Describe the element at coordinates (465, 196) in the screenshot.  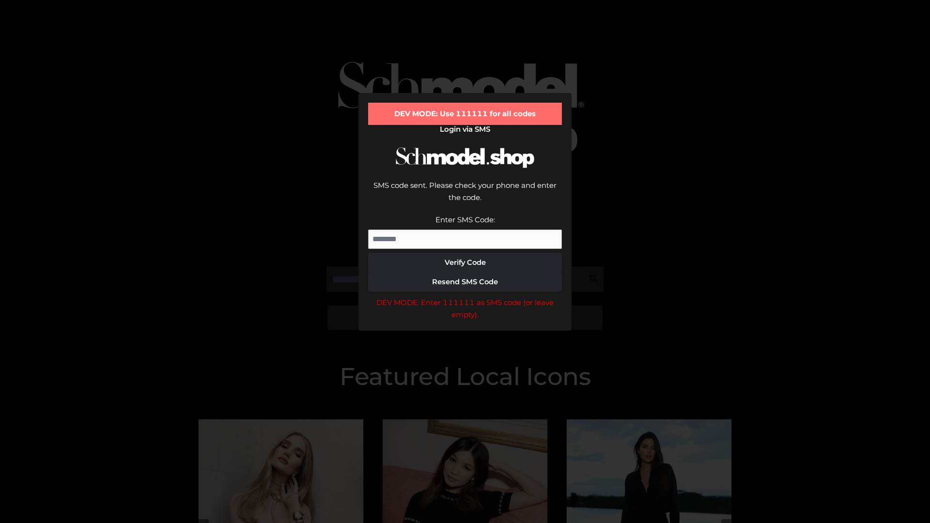
I see `div: SMS code sent. Please check your phone and enter the code.` at that location.